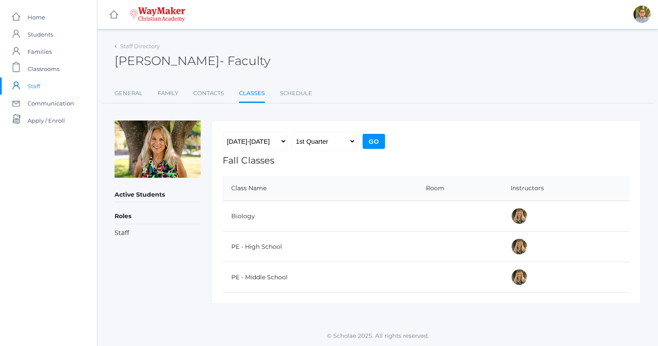 This screenshot has height=346, width=658. Describe the element at coordinates (320, 277) in the screenshot. I see `td: PE - Middle School` at that location.